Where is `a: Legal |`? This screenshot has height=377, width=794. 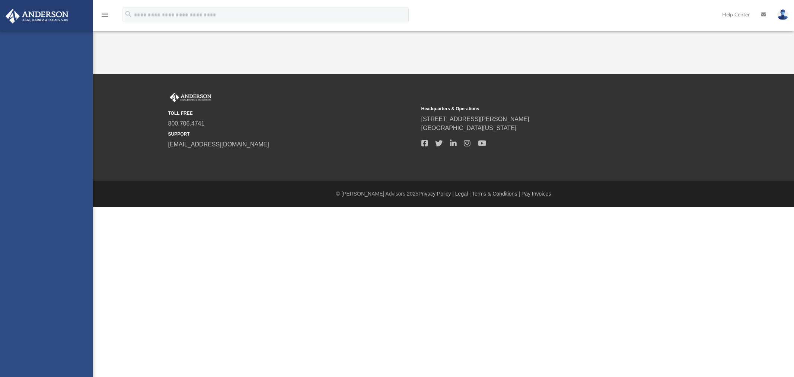
a: Legal | is located at coordinates (463, 194).